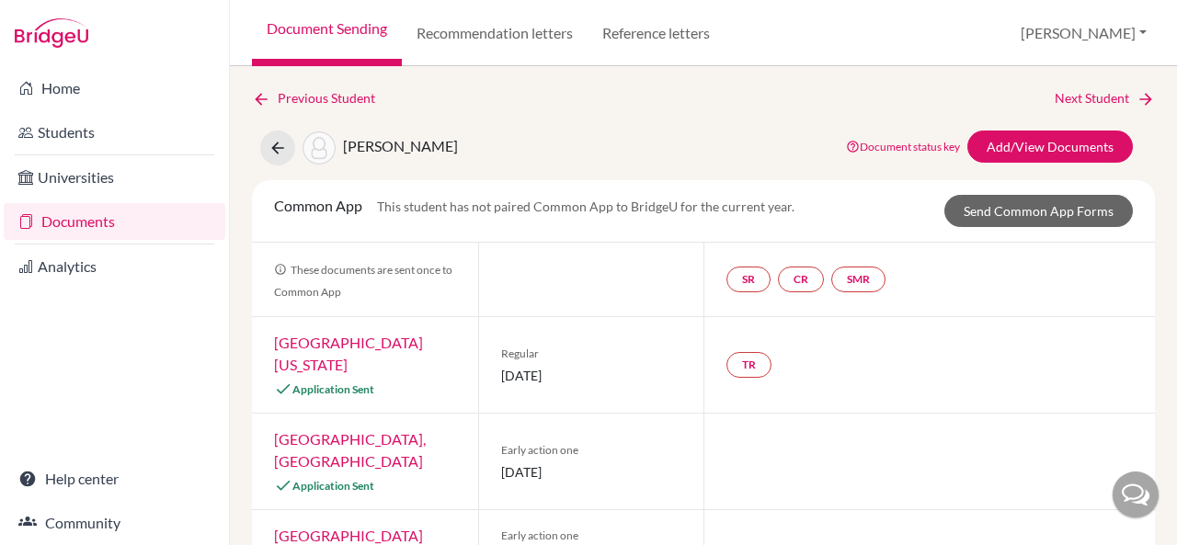 The image size is (1177, 545). Describe the element at coordinates (1105, 98) in the screenshot. I see `a: Next Student` at that location.